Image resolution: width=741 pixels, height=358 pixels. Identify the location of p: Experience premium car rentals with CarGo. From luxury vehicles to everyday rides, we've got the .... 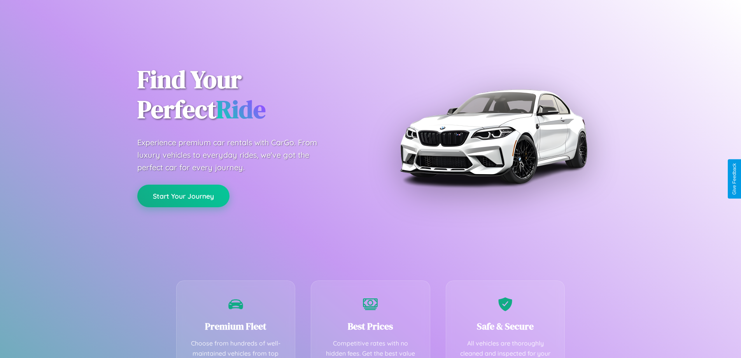
(235, 155).